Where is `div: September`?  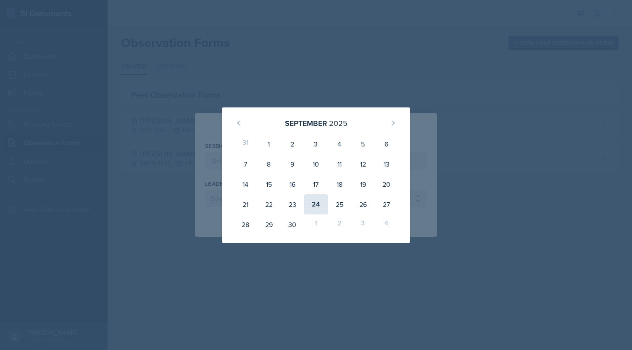 div: September is located at coordinates (306, 123).